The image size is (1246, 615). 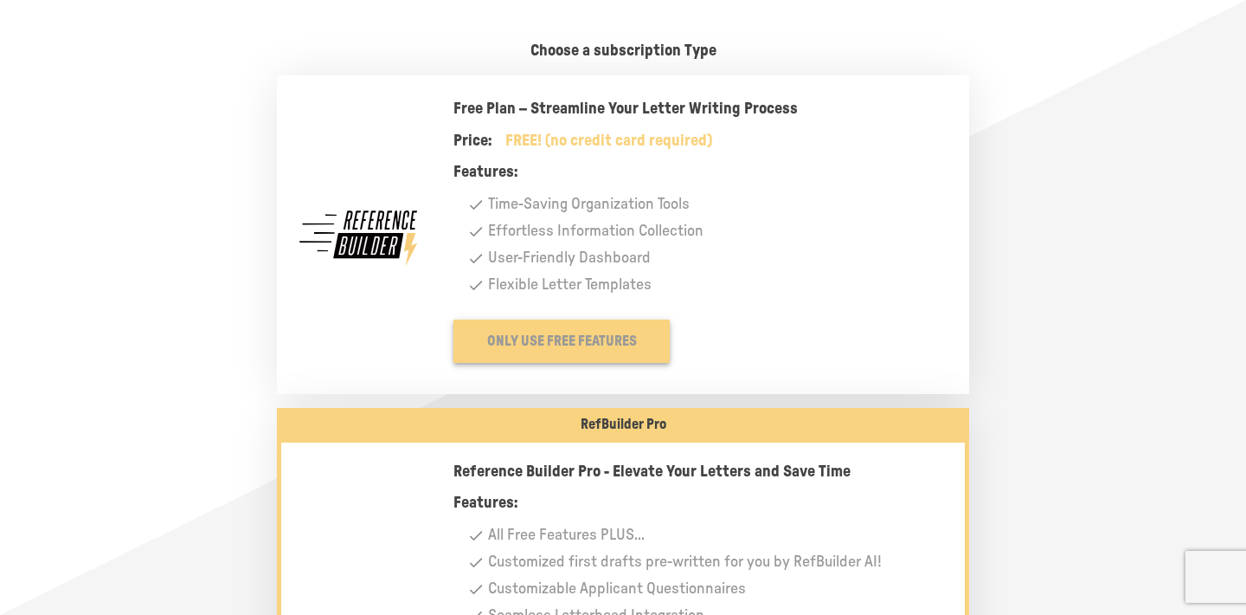 What do you see at coordinates (623, 51) in the screenshot?
I see `p: Choose a subscription Type` at bounding box center [623, 51].